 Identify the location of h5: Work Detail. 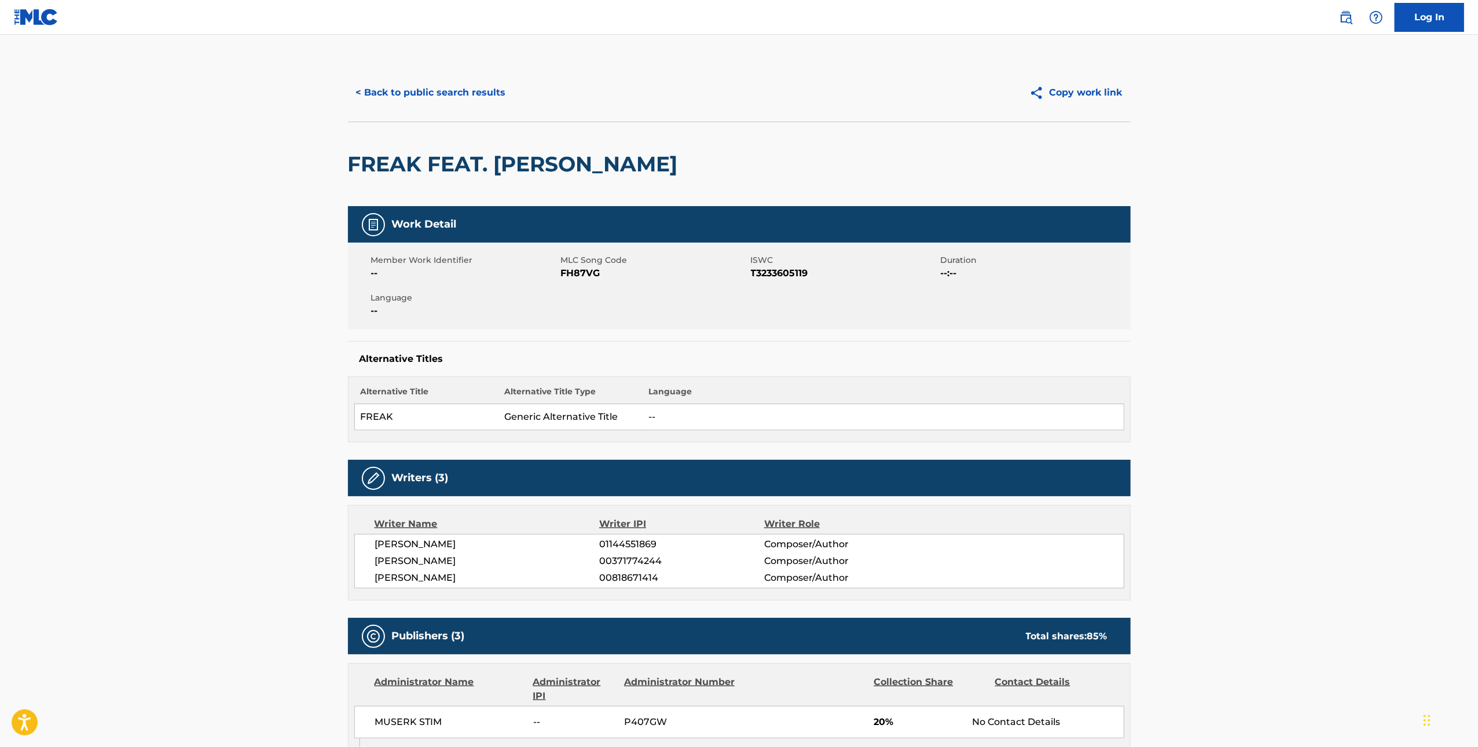
(424, 224).